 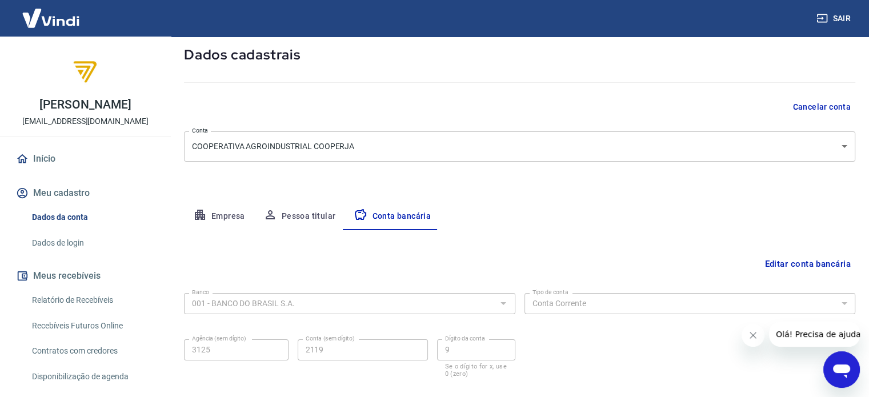 I want to click on button: Sair, so click(x=834, y=18).